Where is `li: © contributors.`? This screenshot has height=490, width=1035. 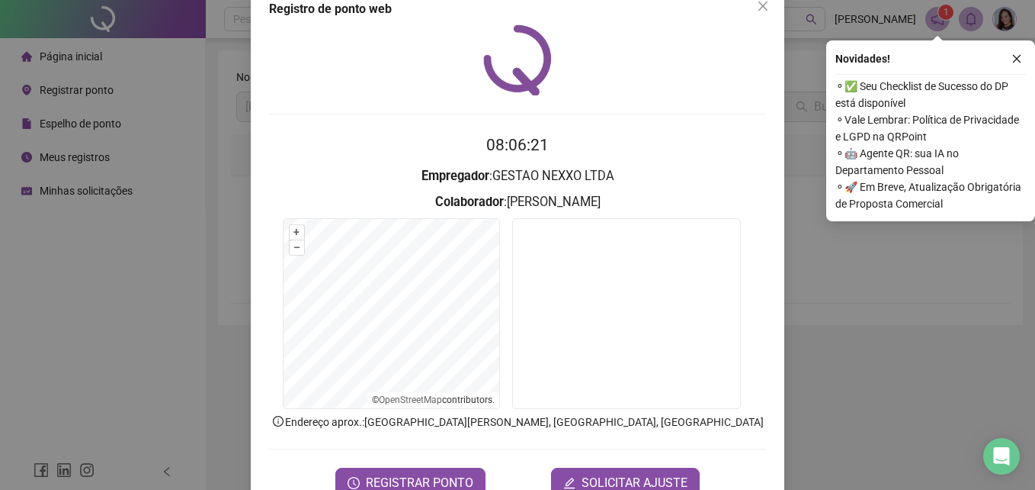 li: © contributors. is located at coordinates (433, 400).